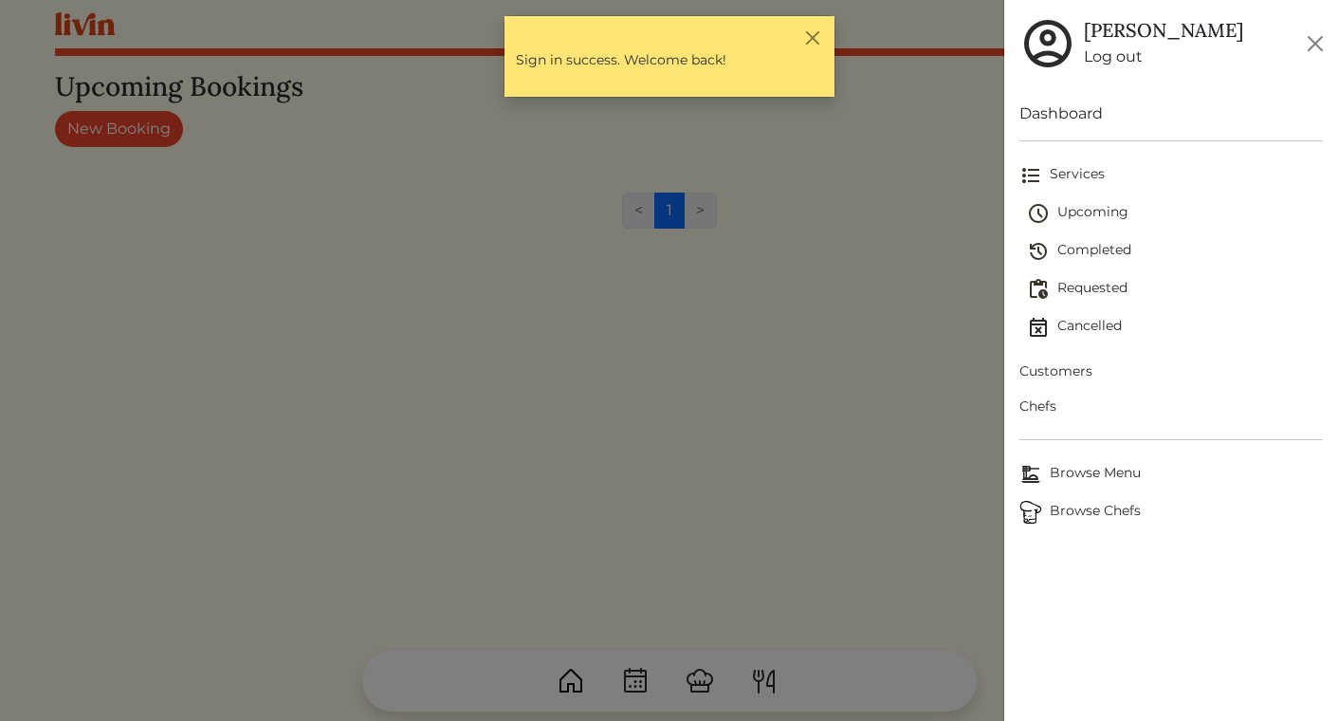  Describe the element at coordinates (1171, 406) in the screenshot. I see `span: Chefs` at that location.